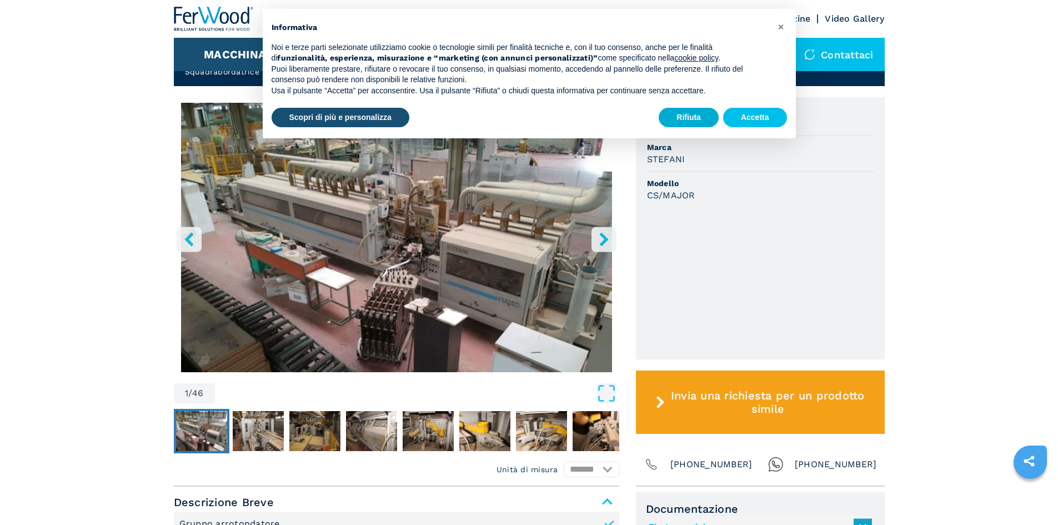  What do you see at coordinates (839, 54) in the screenshot?
I see `div: Contattaci` at bounding box center [839, 54].